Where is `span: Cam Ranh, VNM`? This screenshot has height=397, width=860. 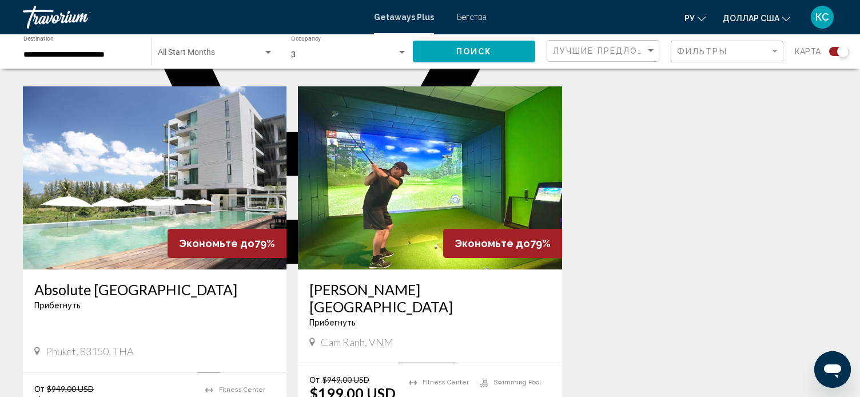
span: Cam Ranh, VNM is located at coordinates (357, 342).